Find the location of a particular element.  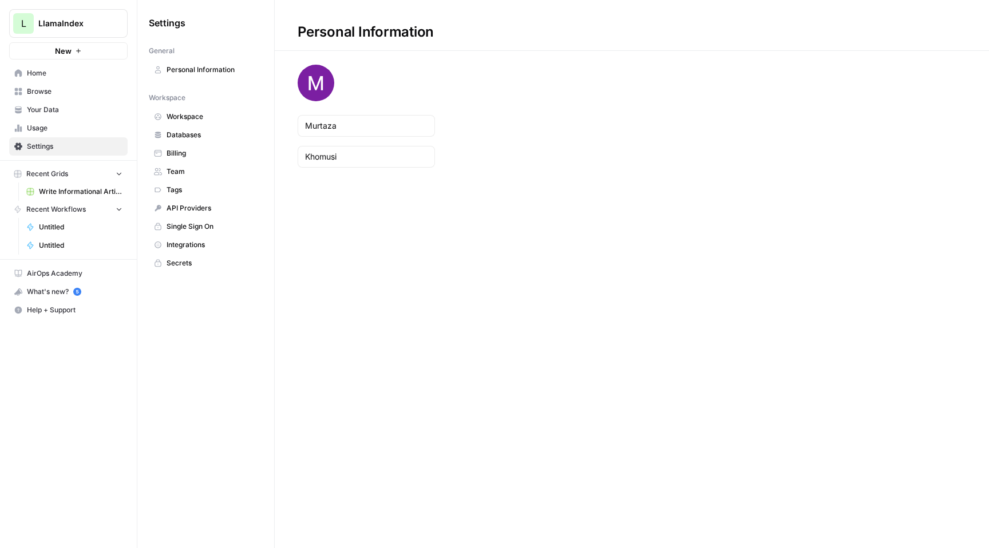

span: General is located at coordinates (161, 51).